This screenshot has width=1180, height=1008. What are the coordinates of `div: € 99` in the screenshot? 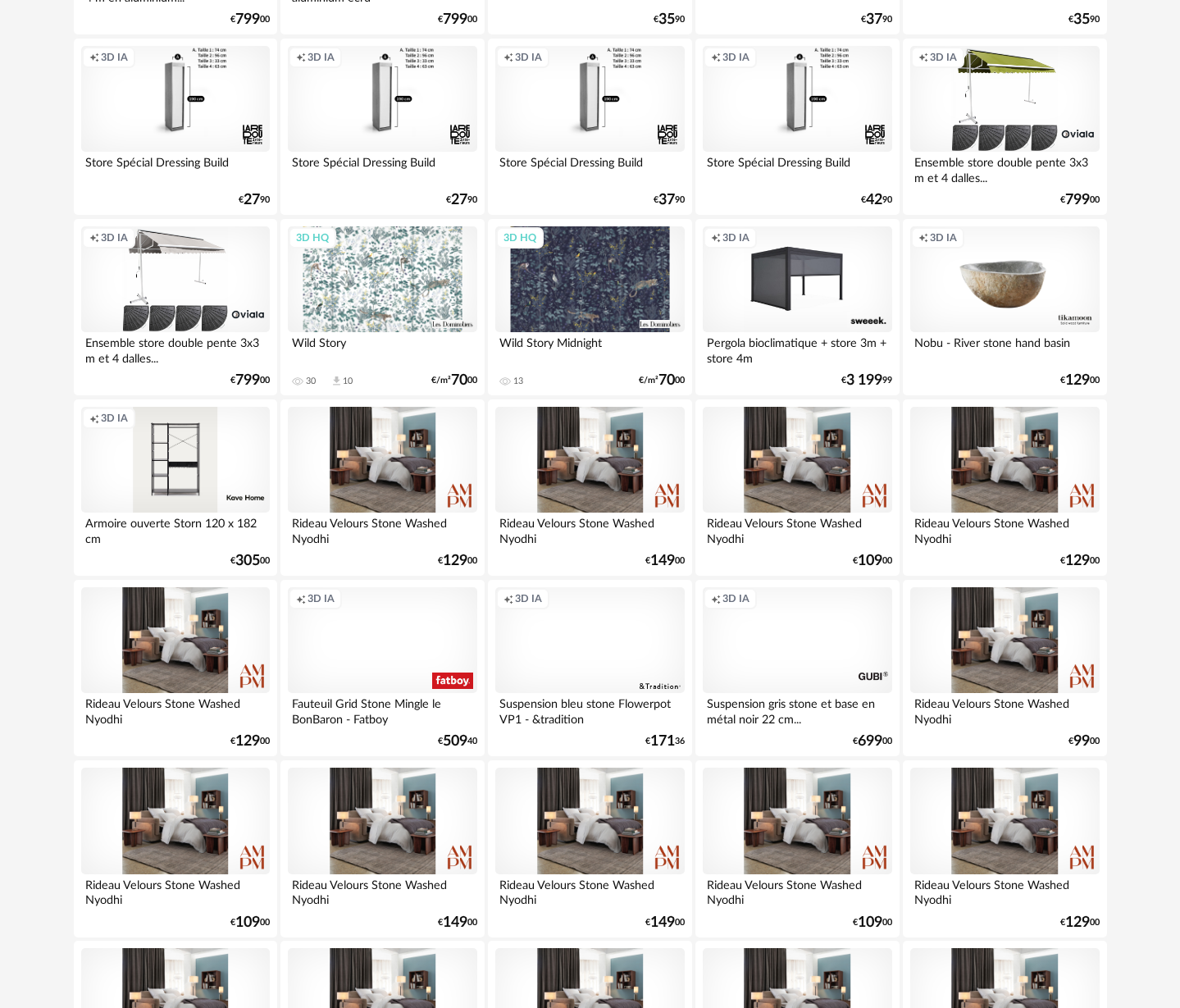 It's located at (867, 381).